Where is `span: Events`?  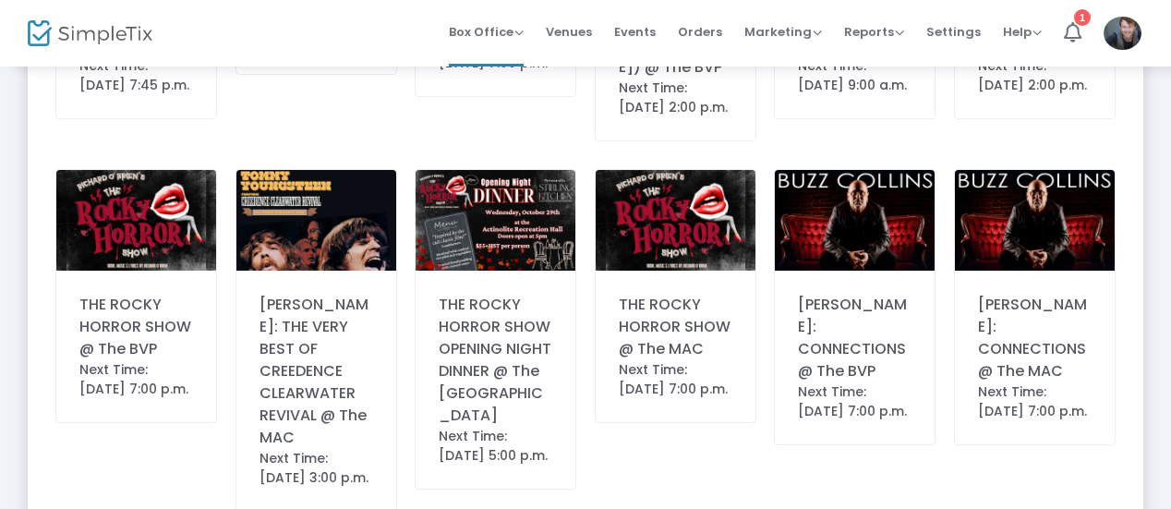 span: Events is located at coordinates (634, 31).